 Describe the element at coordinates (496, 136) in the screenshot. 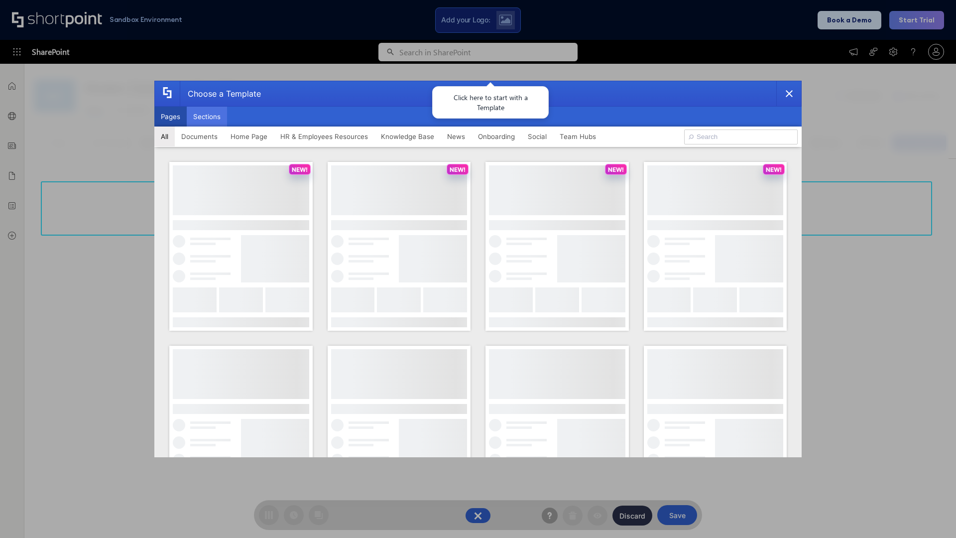

I see `button: Onboarding` at that location.